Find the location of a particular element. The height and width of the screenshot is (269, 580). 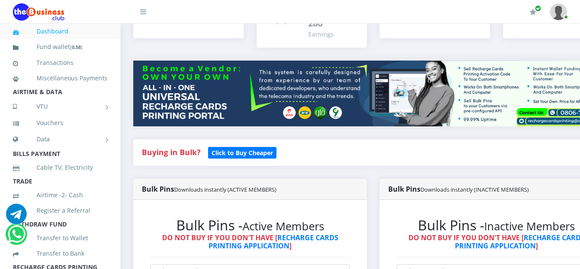

a: Dashboard is located at coordinates (60, 31).